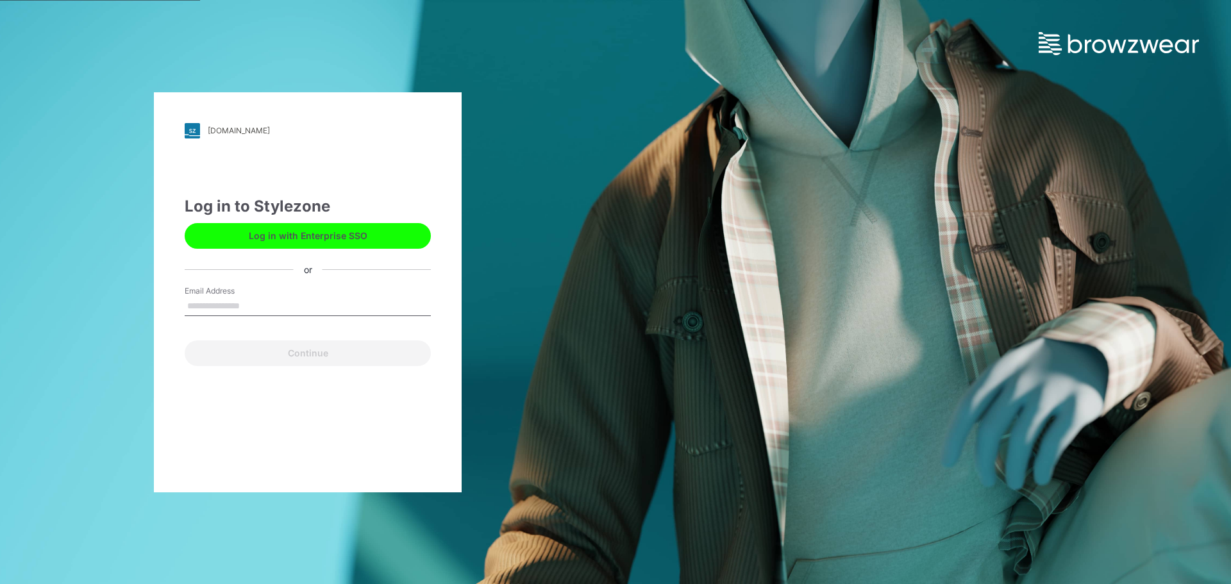 The image size is (1231, 584). I want to click on button: Log in with Enterprise SSO, so click(308, 236).